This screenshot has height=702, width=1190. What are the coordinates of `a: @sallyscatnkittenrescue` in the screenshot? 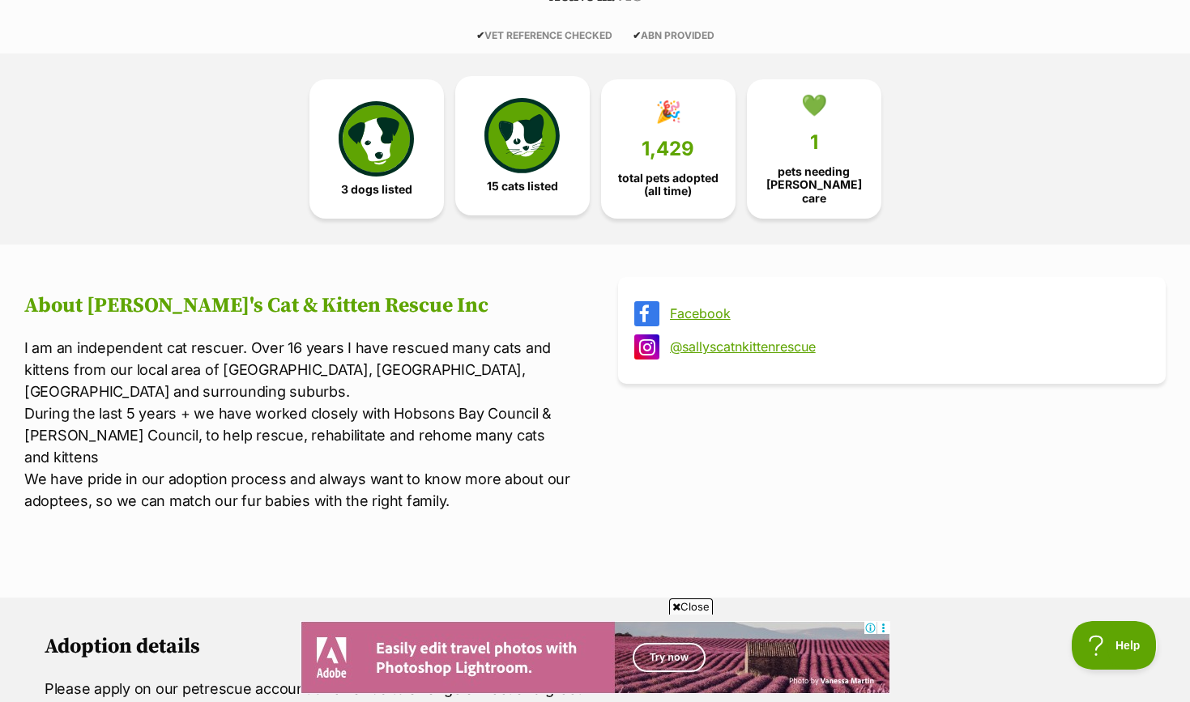 It's located at (906, 347).